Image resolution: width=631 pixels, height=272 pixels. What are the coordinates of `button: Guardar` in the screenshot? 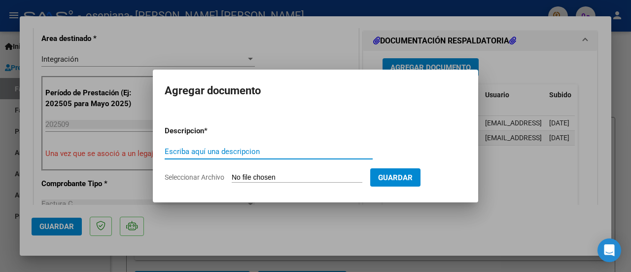 It's located at (395, 177).